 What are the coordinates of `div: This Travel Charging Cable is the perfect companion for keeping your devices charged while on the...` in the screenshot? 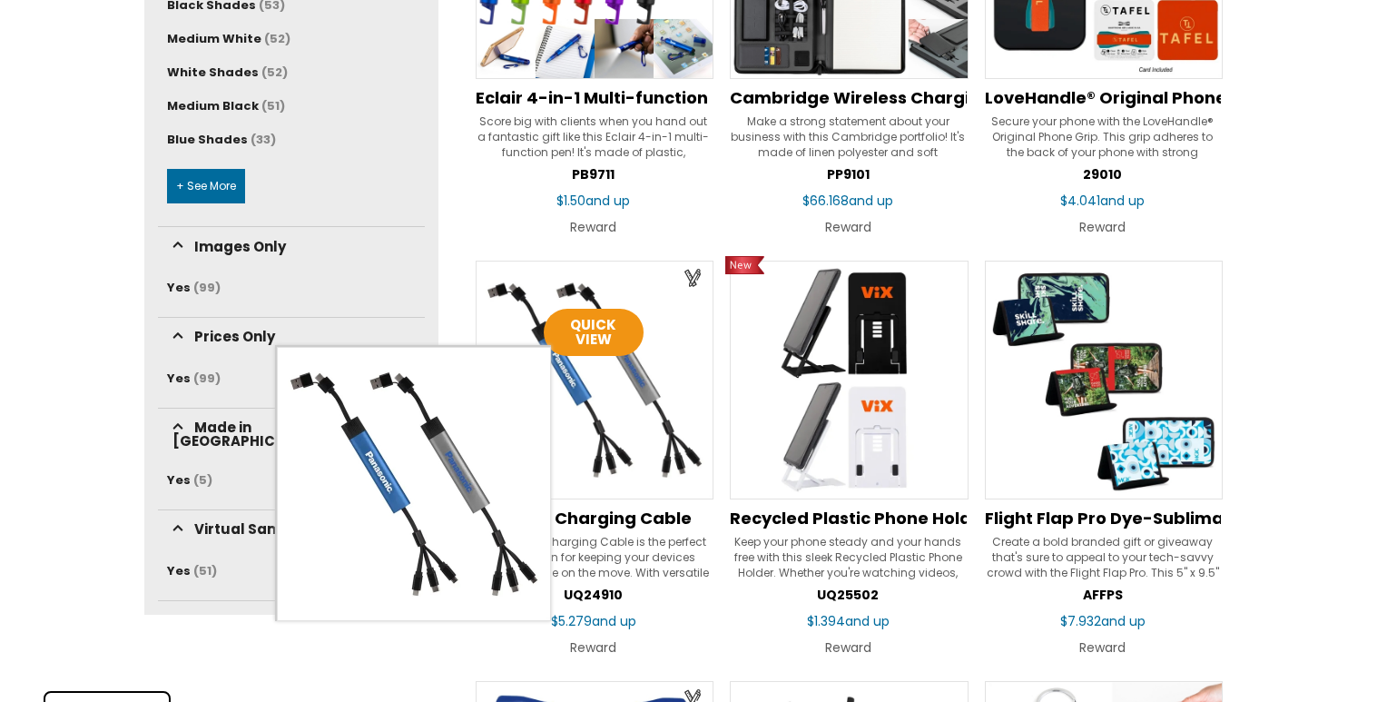 It's located at (594, 557).